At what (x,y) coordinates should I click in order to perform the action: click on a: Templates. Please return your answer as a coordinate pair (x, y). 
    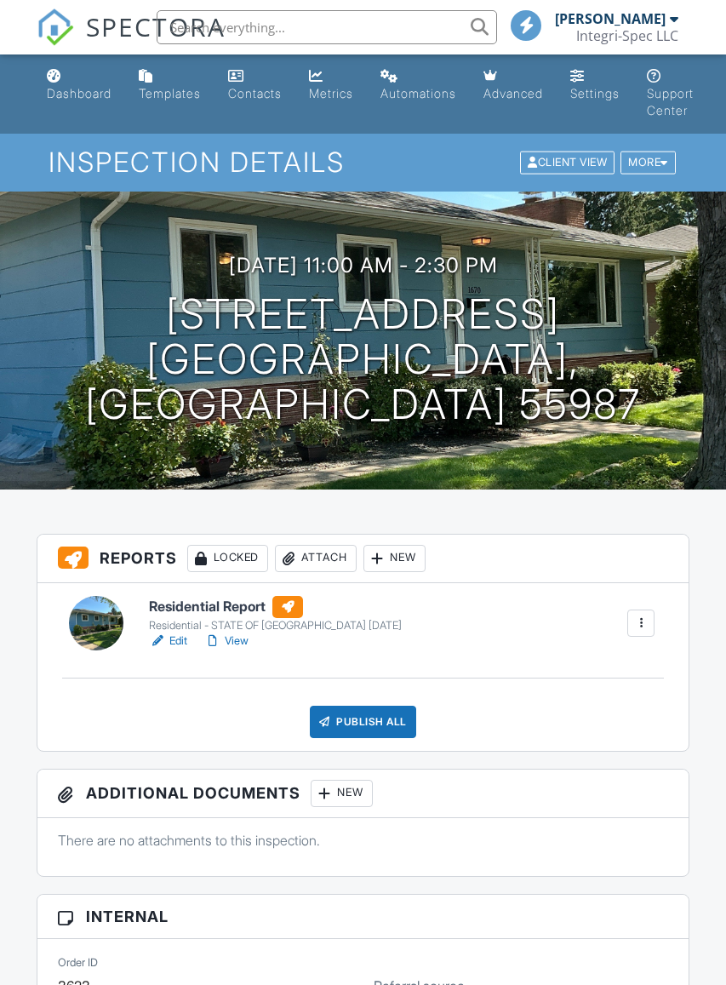
    Looking at the image, I should click on (169, 85).